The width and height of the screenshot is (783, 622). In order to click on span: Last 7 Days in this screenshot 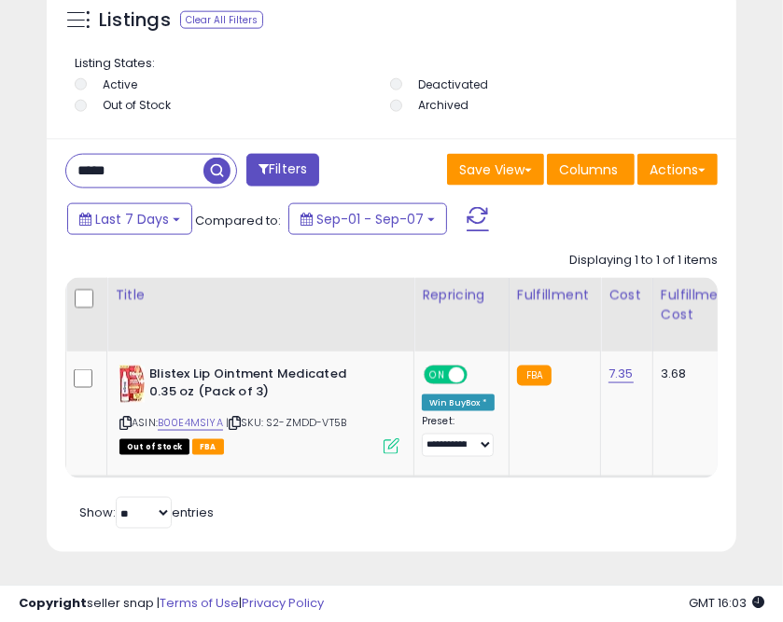, I will do `click(132, 219)`.